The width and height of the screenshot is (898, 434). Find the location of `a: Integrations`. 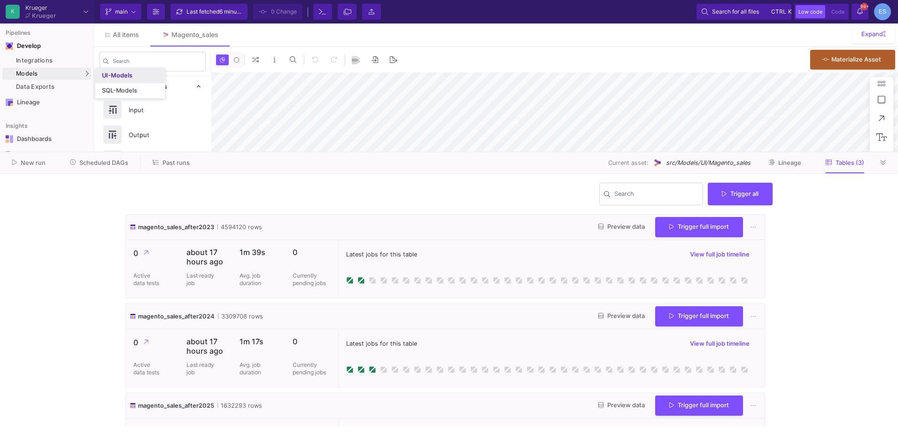

a: Integrations is located at coordinates (46, 61).